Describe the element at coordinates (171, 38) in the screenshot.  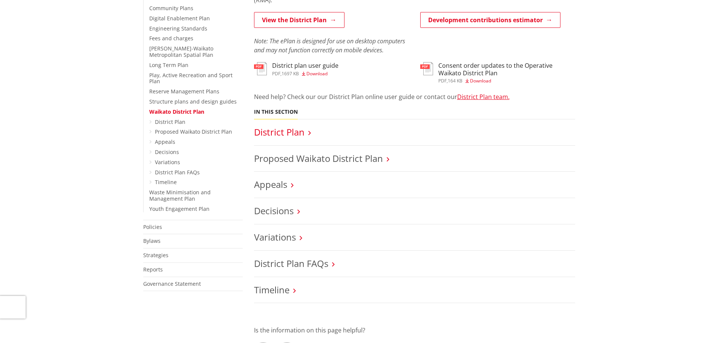
I see `a: Fees and charges` at that location.